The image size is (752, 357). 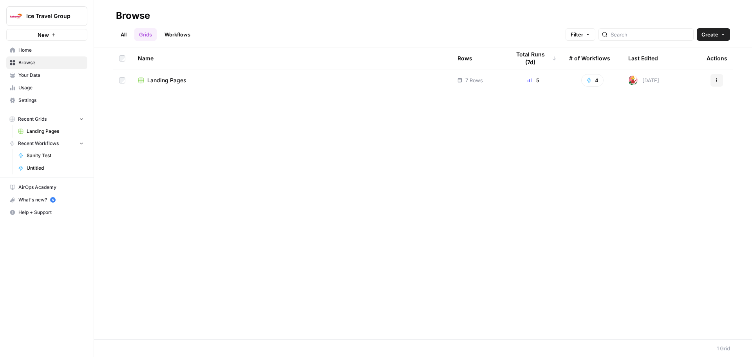 What do you see at coordinates (465, 58) in the screenshot?
I see `div: Rows` at bounding box center [465, 58].